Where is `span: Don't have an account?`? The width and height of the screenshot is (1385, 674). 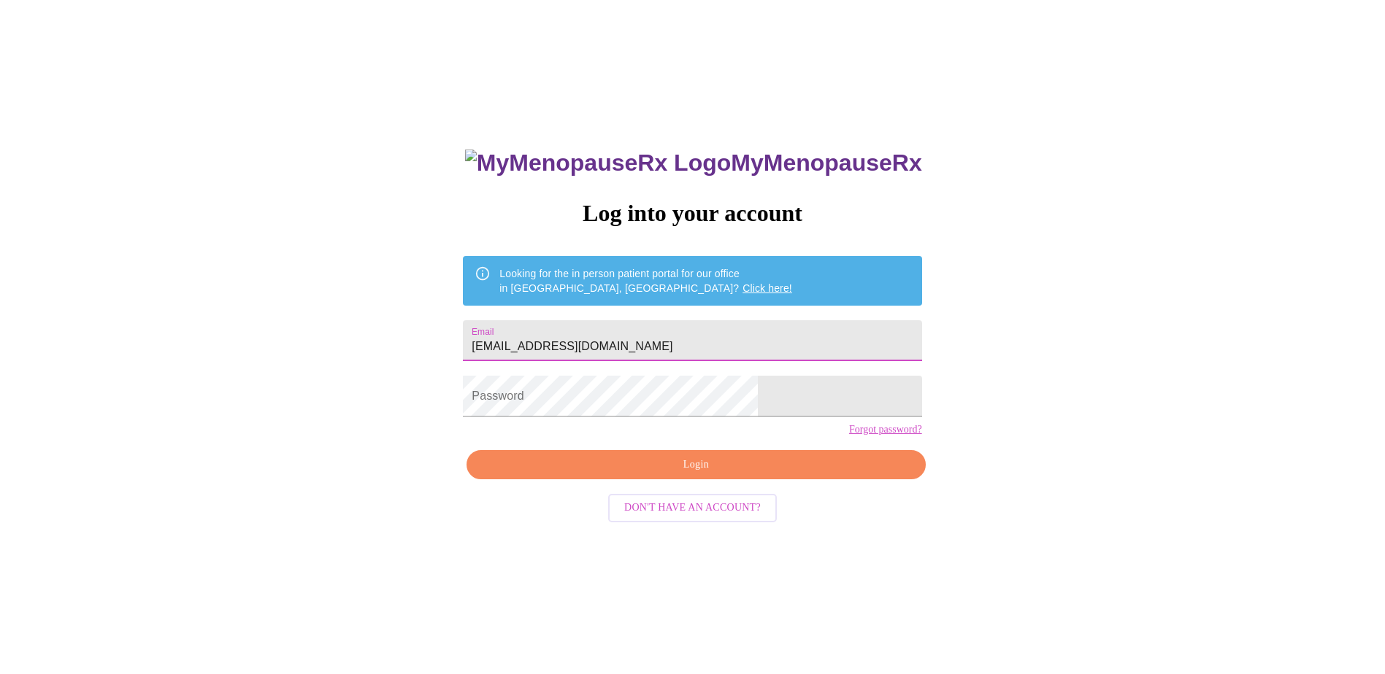
span: Don't have an account? is located at coordinates (692, 508).